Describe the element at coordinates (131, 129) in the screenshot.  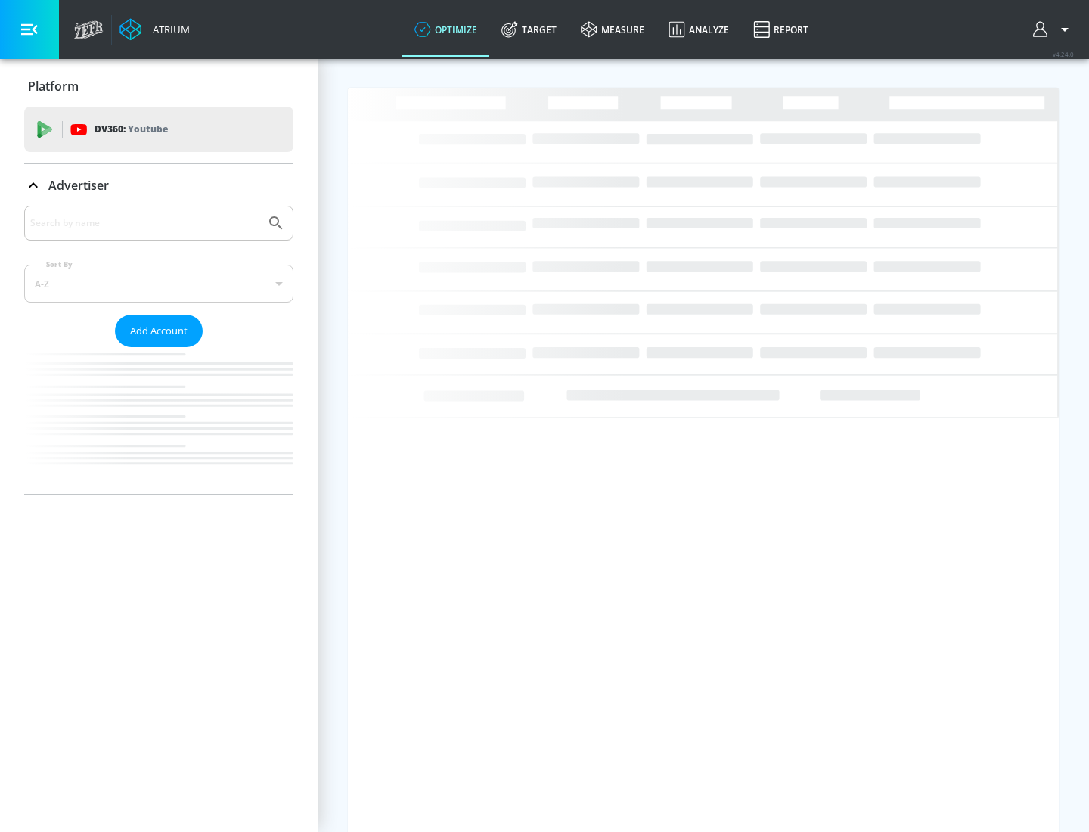
I see `p: DV360:` at that location.